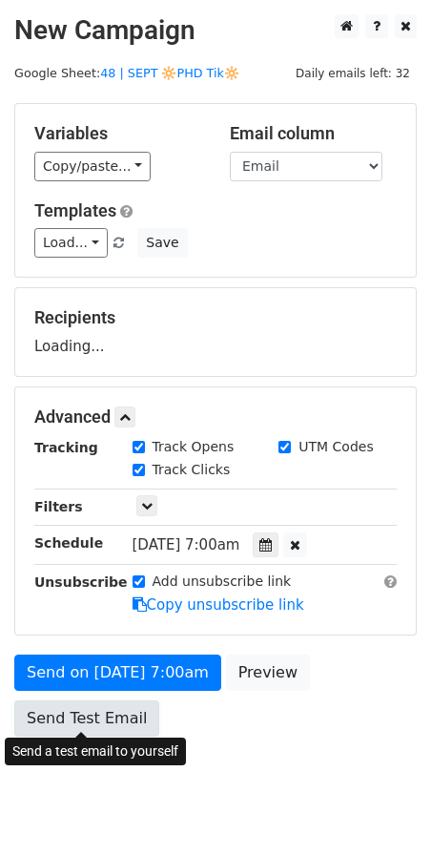  What do you see at coordinates (216, 332) in the screenshot?
I see `div: Loading...` at bounding box center [216, 332].